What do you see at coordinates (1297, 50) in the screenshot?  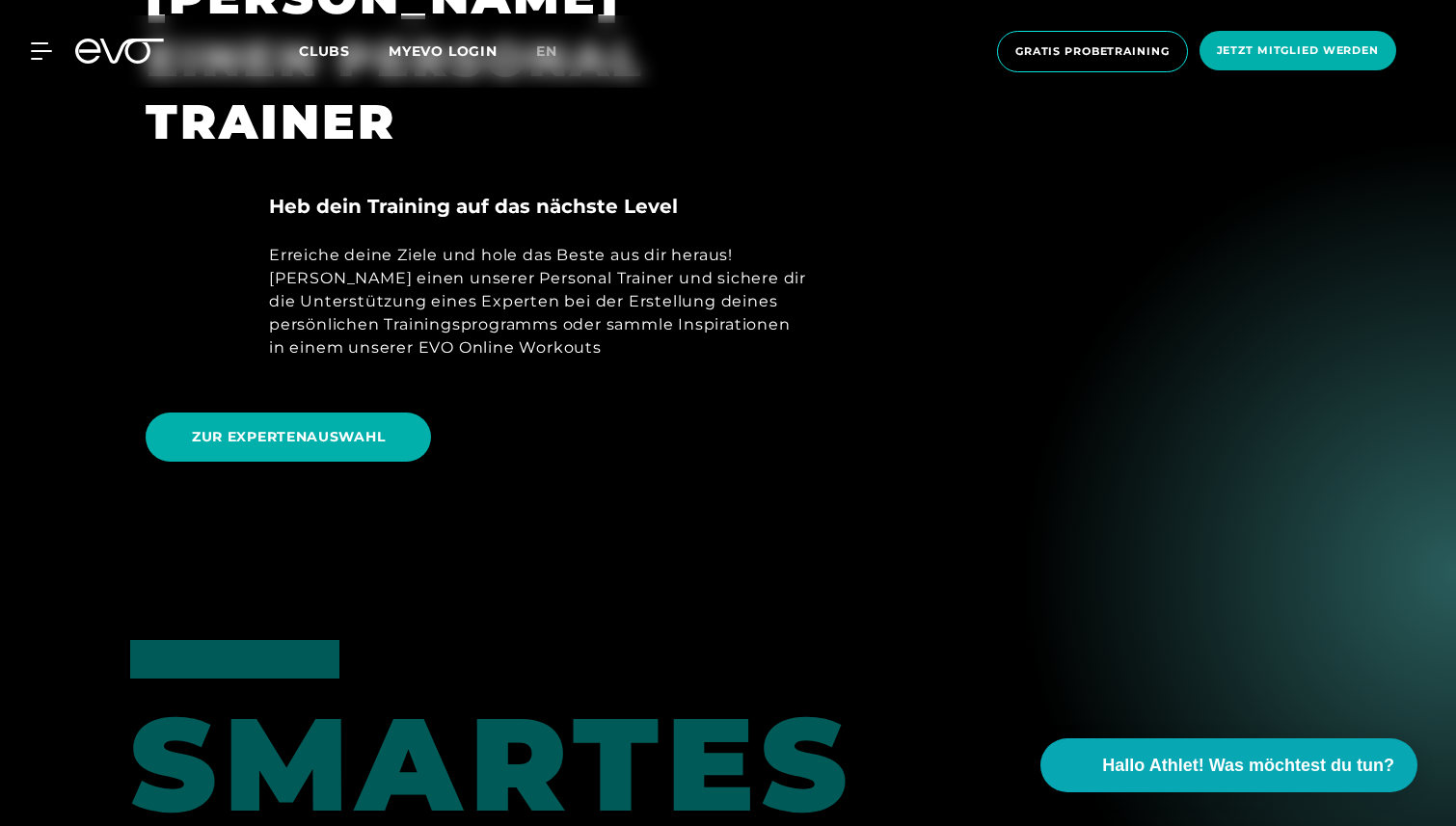 I see `span: Jetzt Mitglied werden` at bounding box center [1297, 50].